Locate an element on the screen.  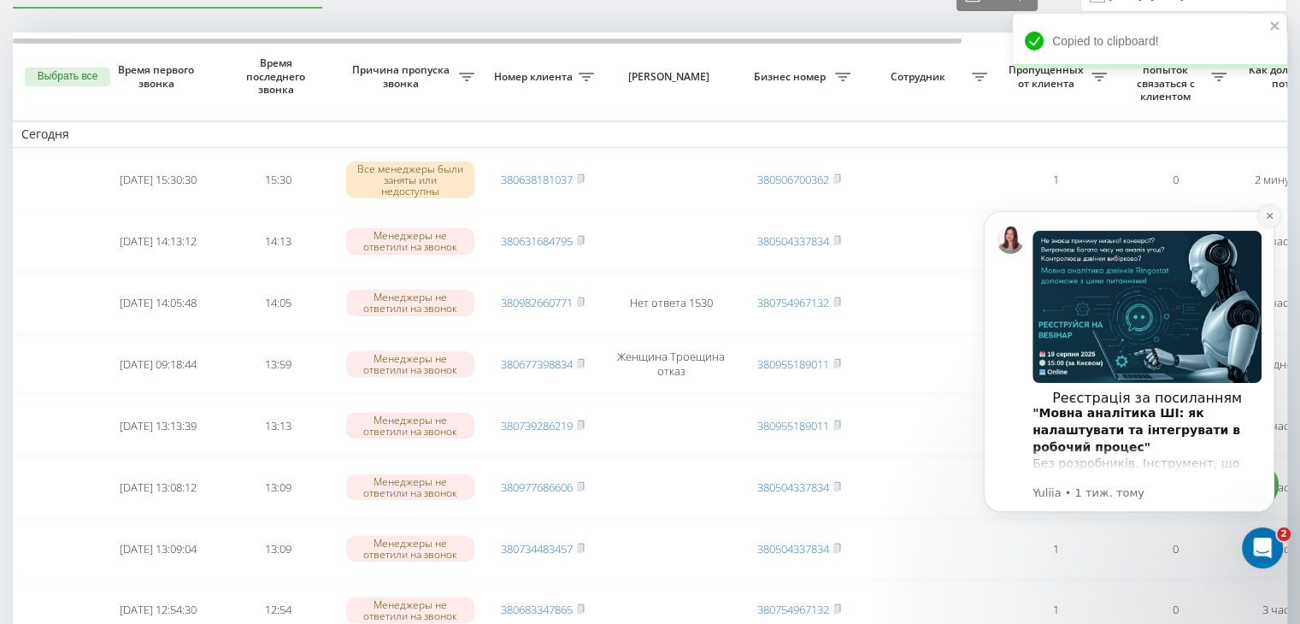
a: 380739286219 is located at coordinates (537, 426).